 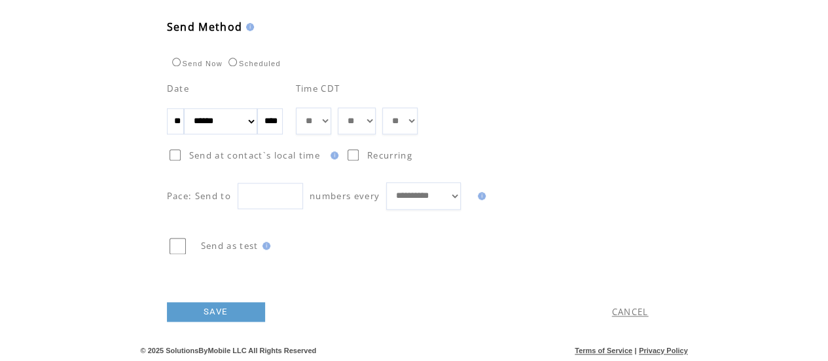 I want to click on span: Date, so click(x=178, y=88).